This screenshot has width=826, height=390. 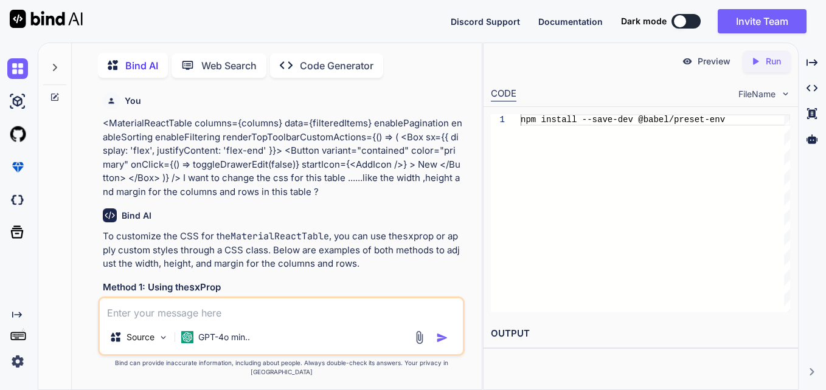 What do you see at coordinates (623, 120) in the screenshot?
I see `span: npm install --save-dev @babel/preset-env` at bounding box center [623, 120].